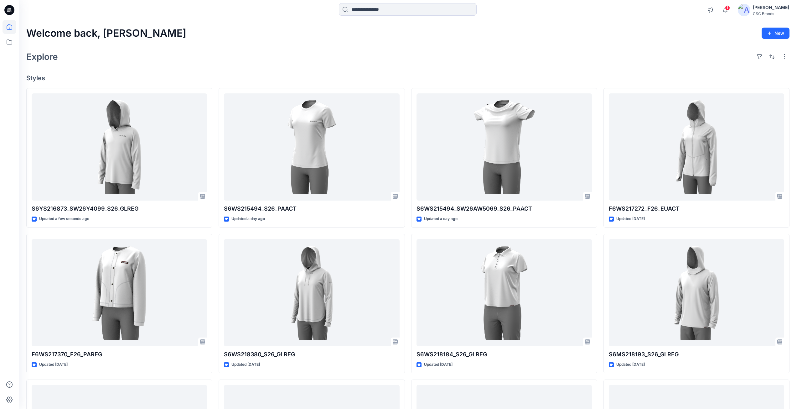 The image size is (797, 409). What do you see at coordinates (504, 147) in the screenshot?
I see `a: S6WS215494_SW26AW5069_S26_PAACT` at bounding box center [504, 147].